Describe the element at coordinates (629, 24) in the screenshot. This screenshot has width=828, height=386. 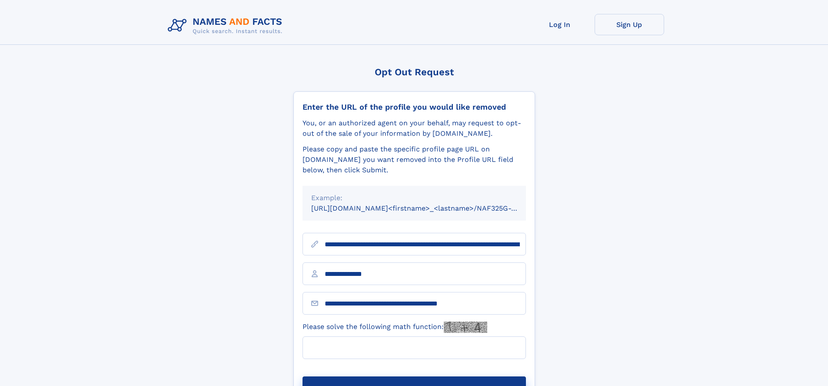
I see `a: Sign Up` at that location.